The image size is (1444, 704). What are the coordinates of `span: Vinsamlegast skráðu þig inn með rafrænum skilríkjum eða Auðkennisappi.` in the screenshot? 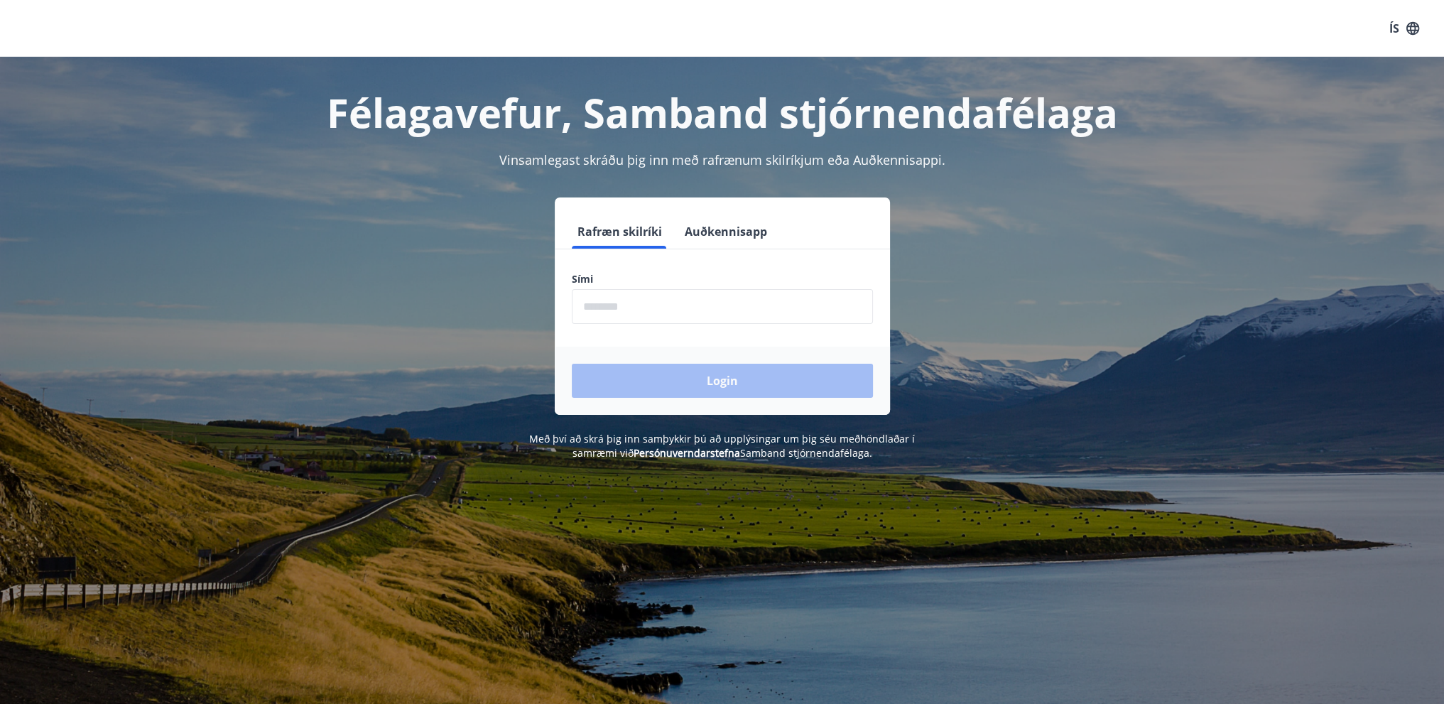 It's located at (722, 160).